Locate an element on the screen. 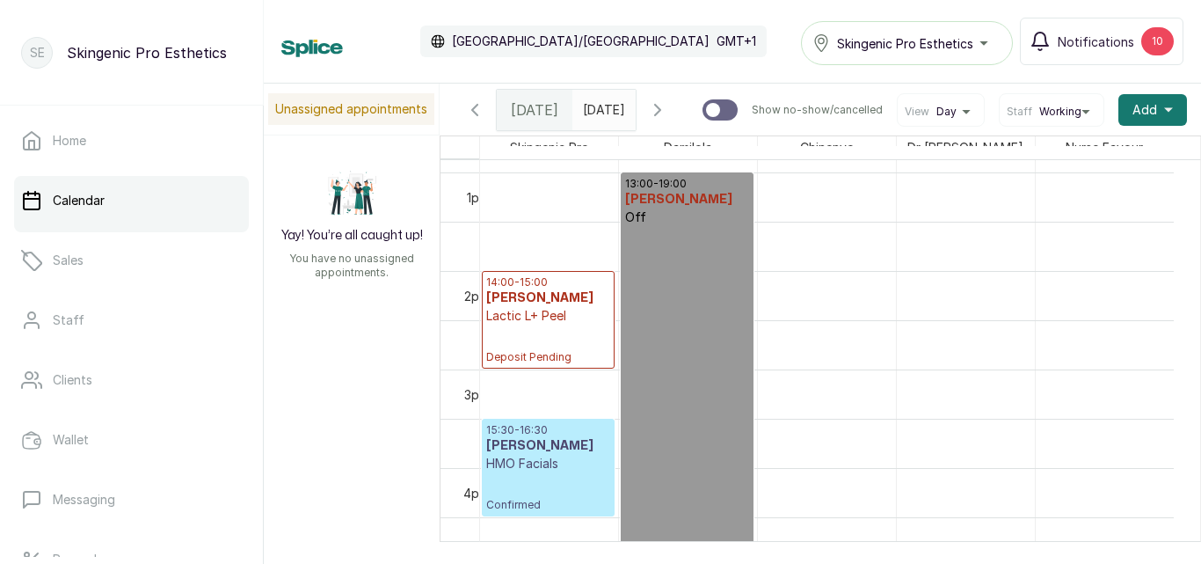 The height and width of the screenshot is (564, 1201). a: Sales is located at coordinates (131, 260).